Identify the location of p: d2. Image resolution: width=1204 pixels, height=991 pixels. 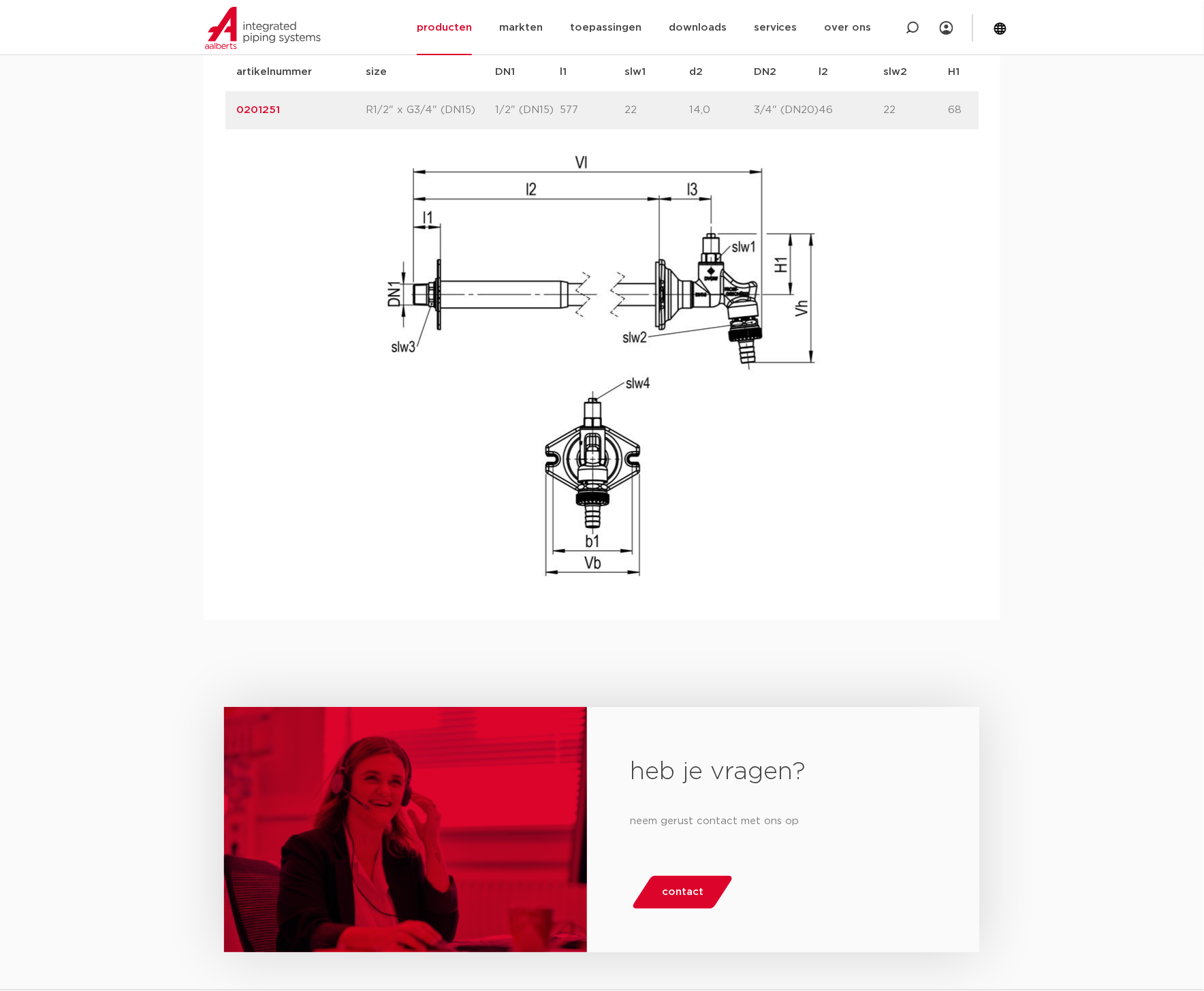
(721, 72).